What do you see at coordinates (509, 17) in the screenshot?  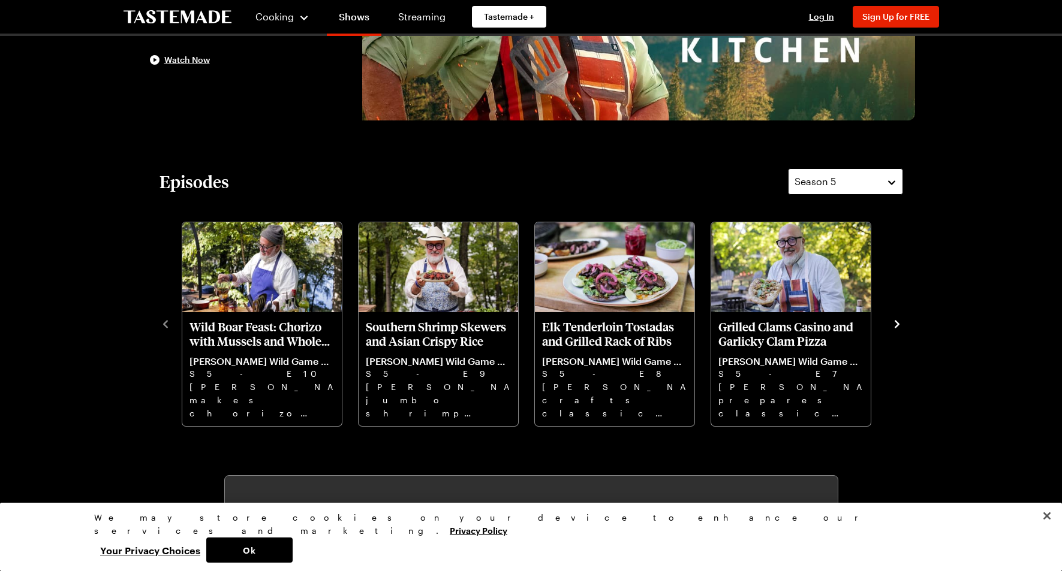 I see `a: Tastemade +` at bounding box center [509, 17].